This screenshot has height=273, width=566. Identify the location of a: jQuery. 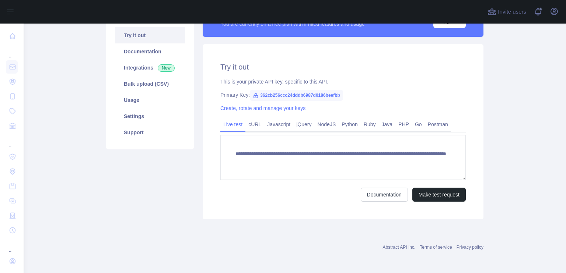
(303, 124).